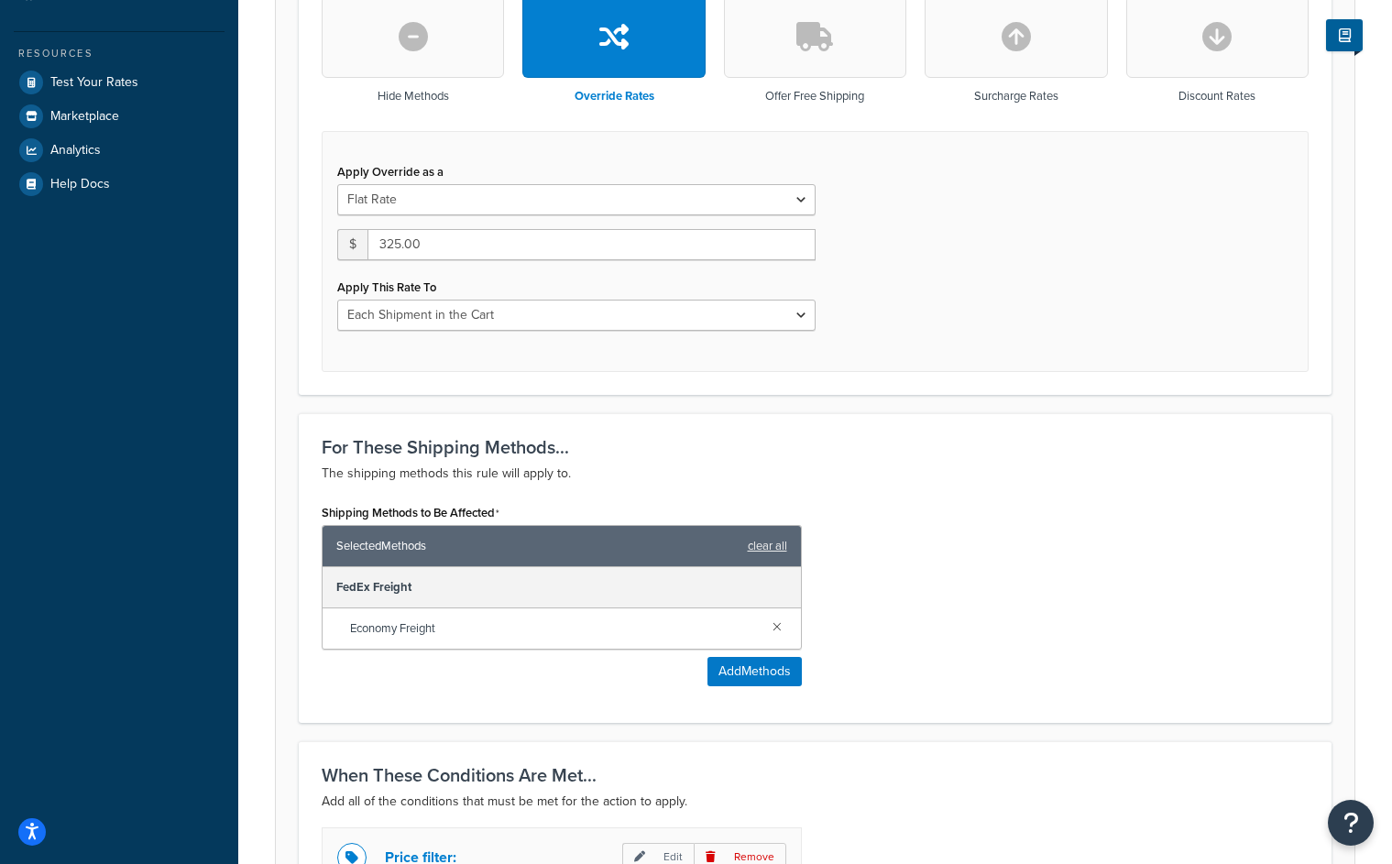 The width and height of the screenshot is (1392, 864). I want to click on span: Test Your Rates, so click(94, 82).